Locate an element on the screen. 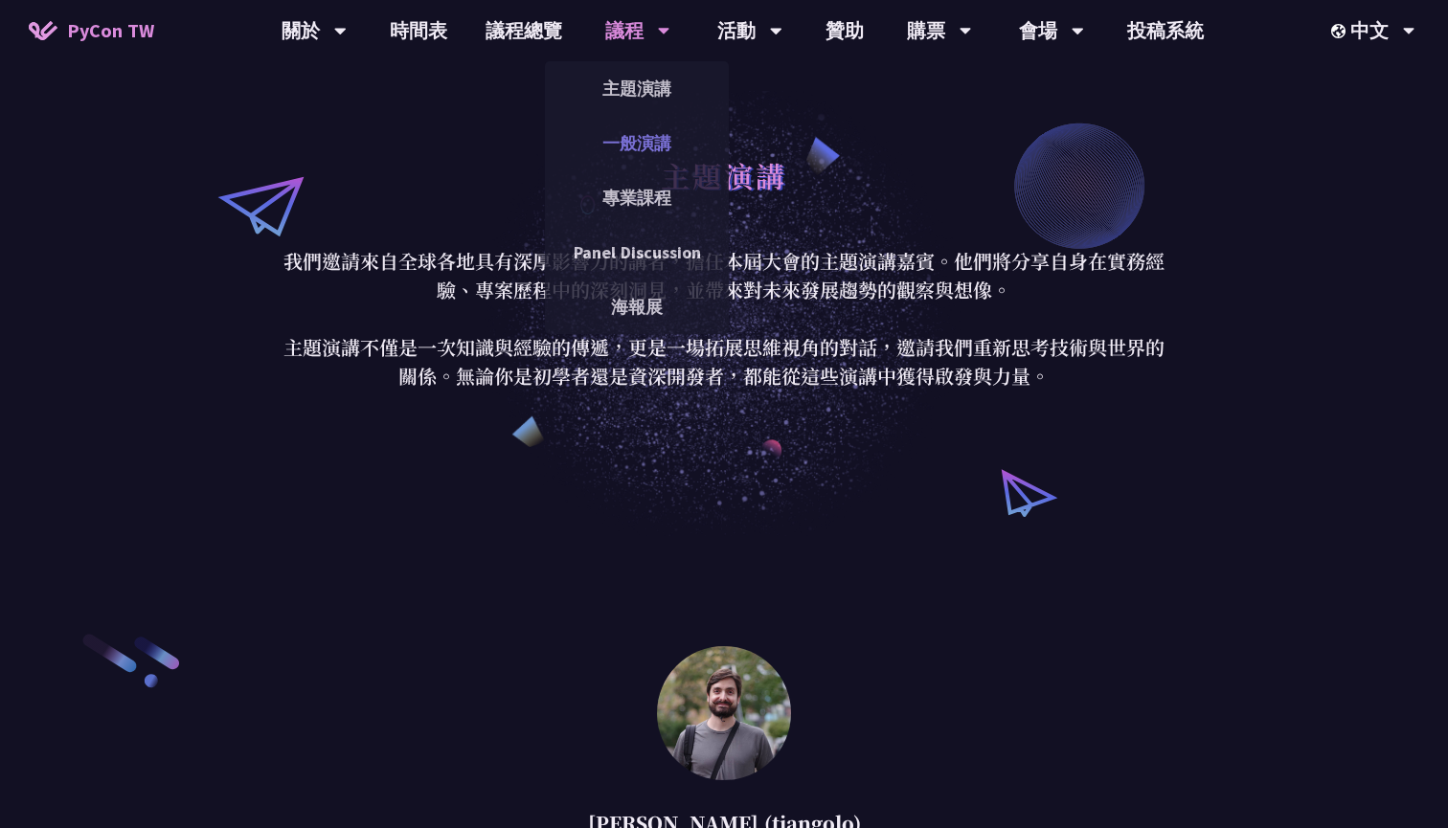 The height and width of the screenshot is (828, 1448). a: 專業課程 is located at coordinates (637, 197).